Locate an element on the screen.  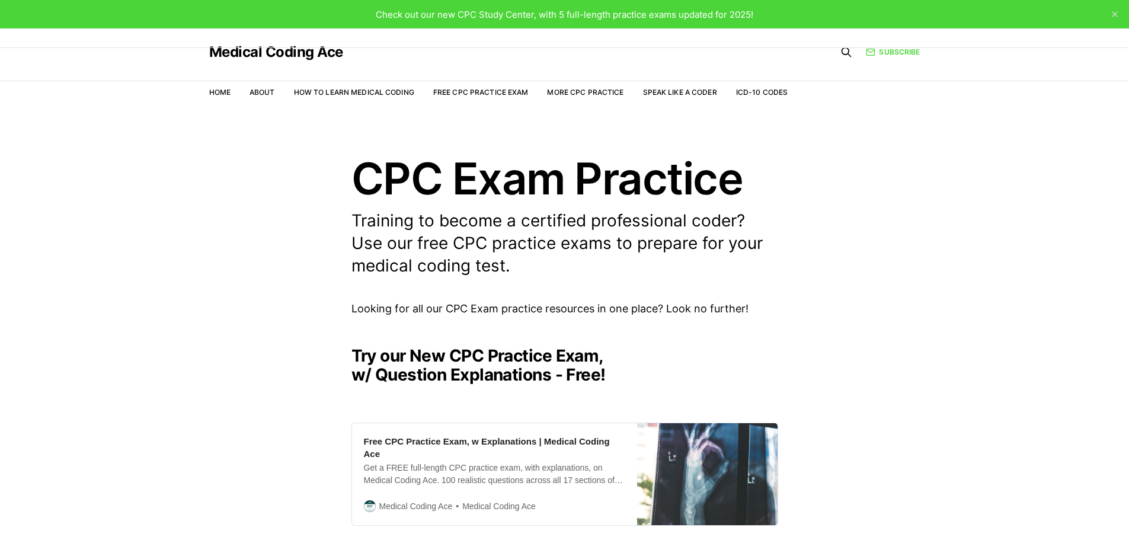
div: Get a FREE full-length CPC practice exam, with explanations, on Medical Coding Ace. 100 realistic... is located at coordinates (494, 474).